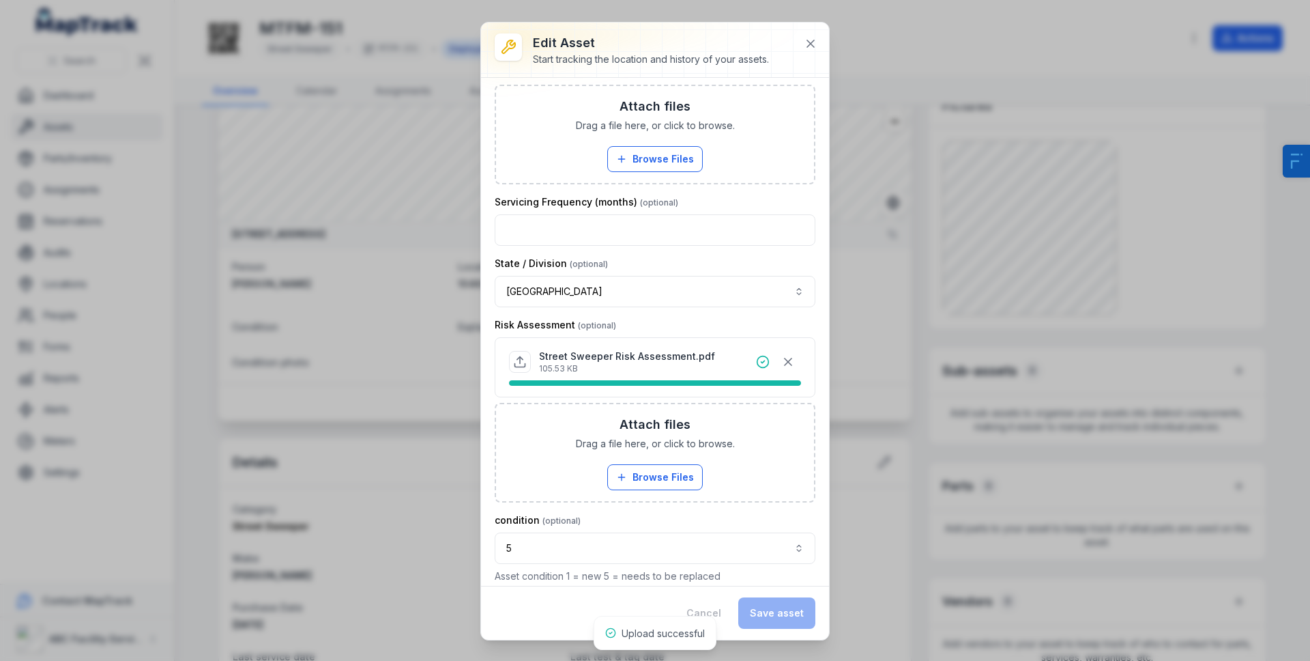 The height and width of the screenshot is (661, 1310). What do you see at coordinates (655, 548) in the screenshot?
I see `button: 5` at bounding box center [655, 548].